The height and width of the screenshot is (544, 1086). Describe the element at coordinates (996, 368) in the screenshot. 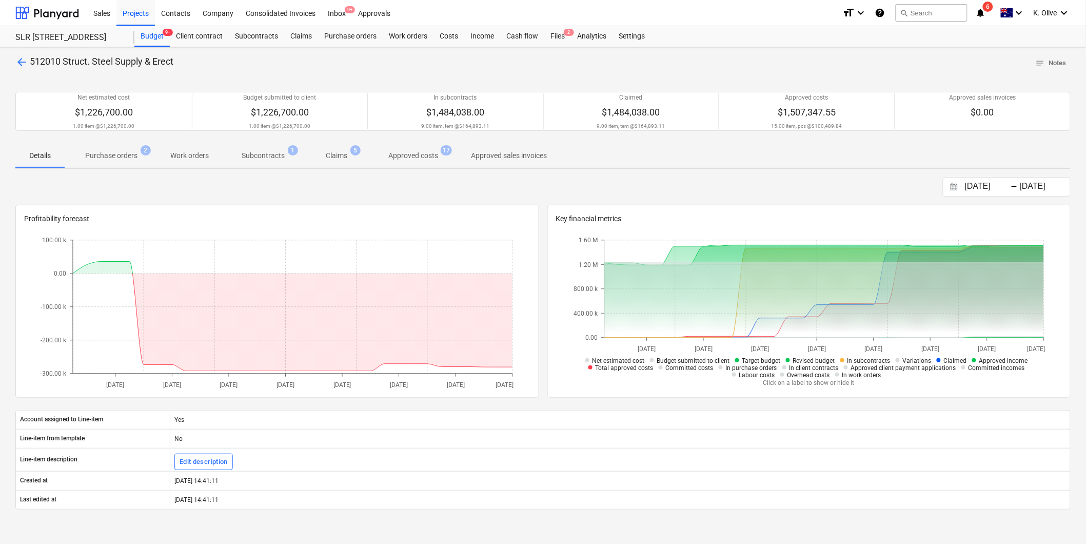

I see `span: Committed incomes` at that location.